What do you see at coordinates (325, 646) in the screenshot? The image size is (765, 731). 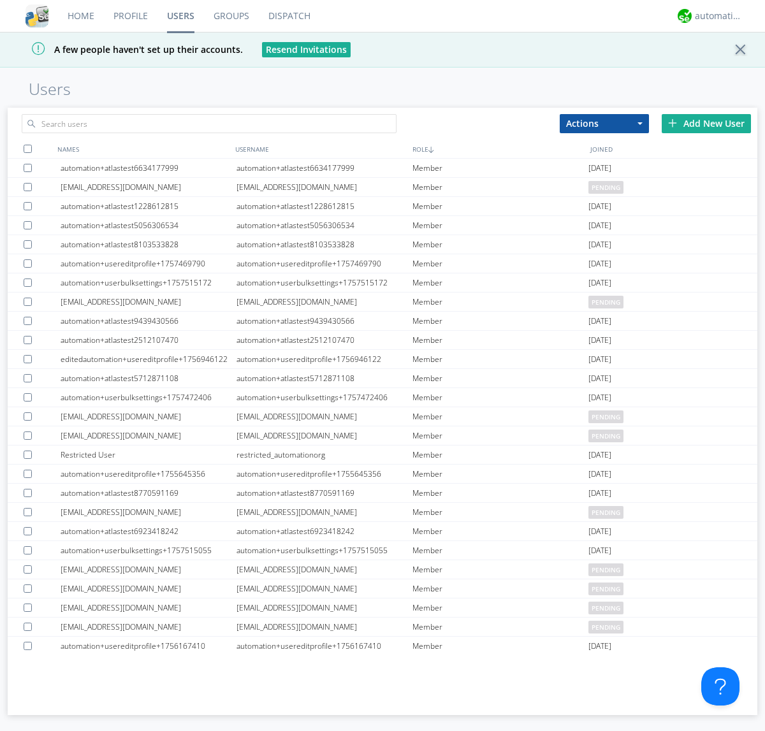 I see `div: automation+usereditprofile+1756167410` at bounding box center [325, 646].